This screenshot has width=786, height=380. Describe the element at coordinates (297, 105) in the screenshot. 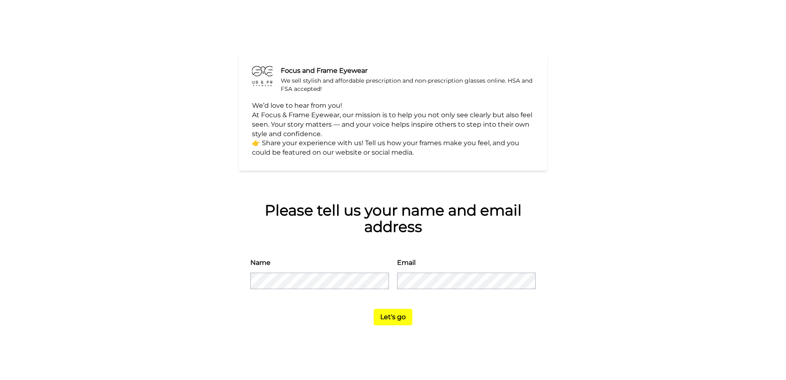

I see `span: We’d love to hear from you!` at that location.